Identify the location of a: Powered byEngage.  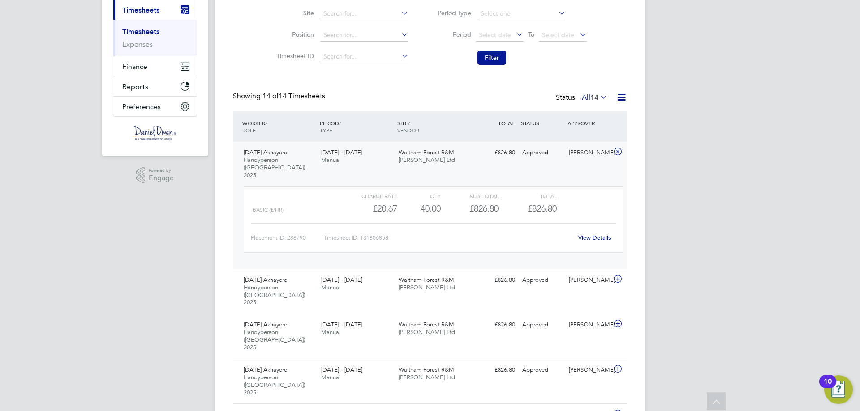
(155, 175).